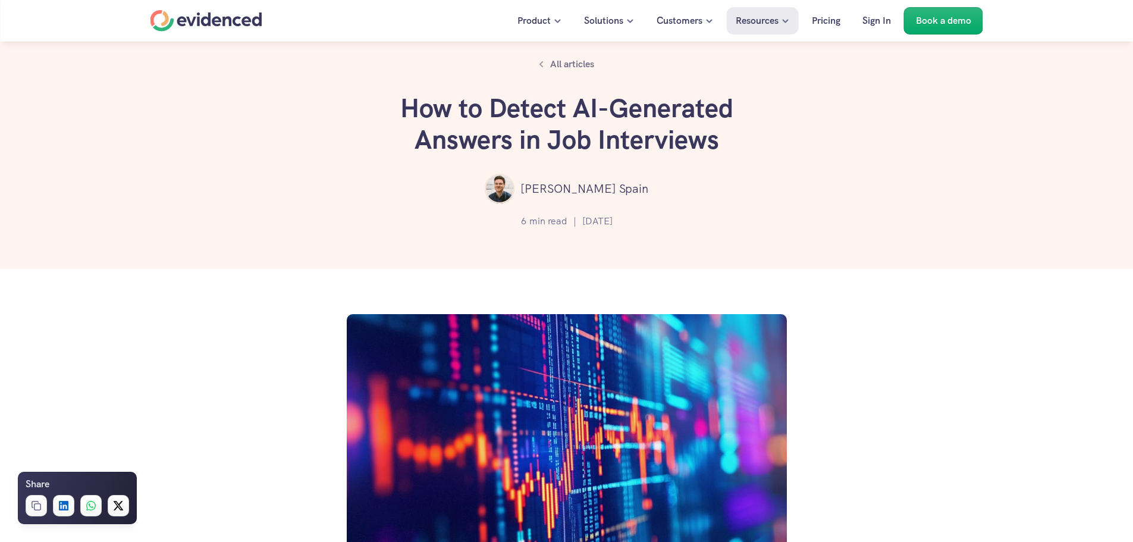 The height and width of the screenshot is (542, 1133). What do you see at coordinates (534, 21) in the screenshot?
I see `p: Product` at bounding box center [534, 21].